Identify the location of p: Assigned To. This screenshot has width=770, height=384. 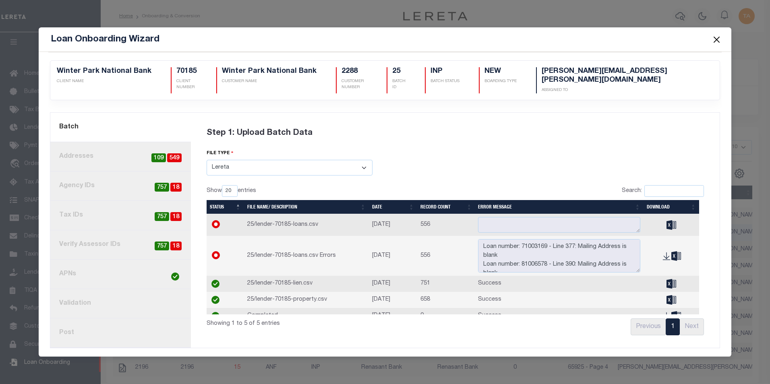
(618, 90).